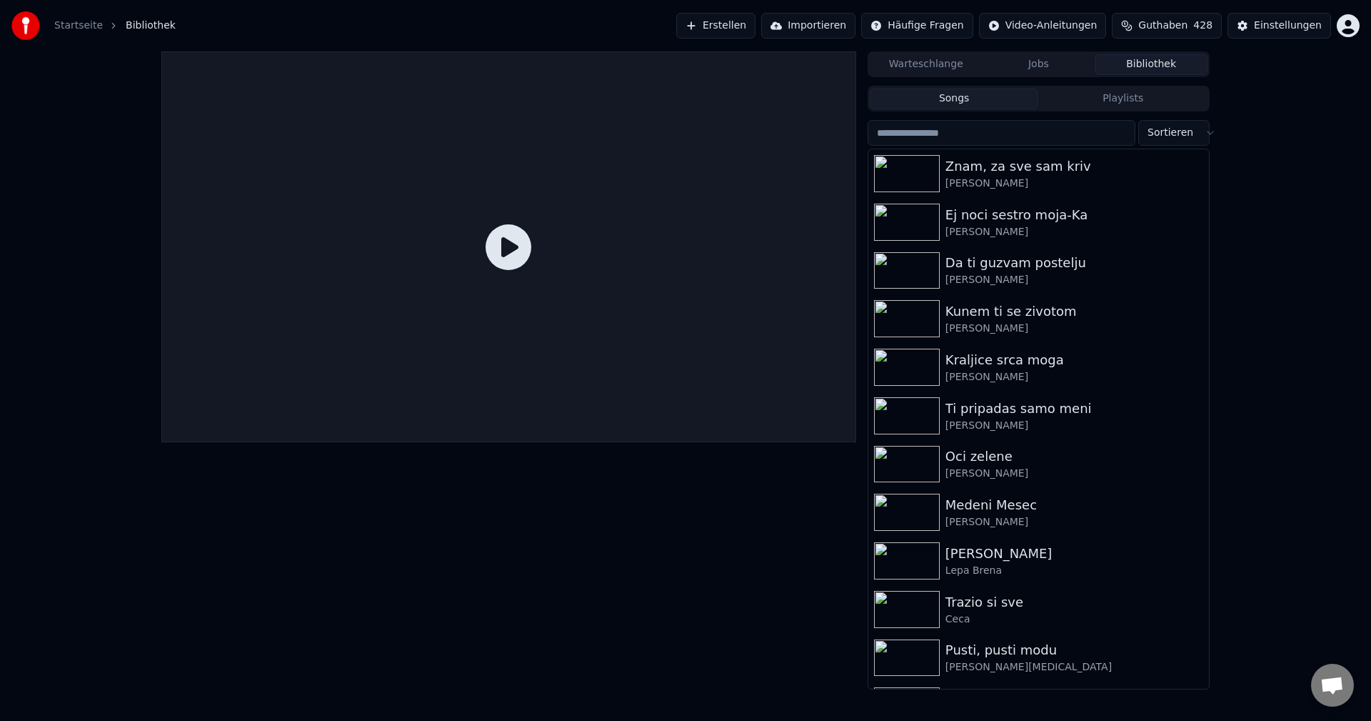 Image resolution: width=1371 pixels, height=721 pixels. I want to click on div: Kunem ti se zivotom, so click(1074, 311).